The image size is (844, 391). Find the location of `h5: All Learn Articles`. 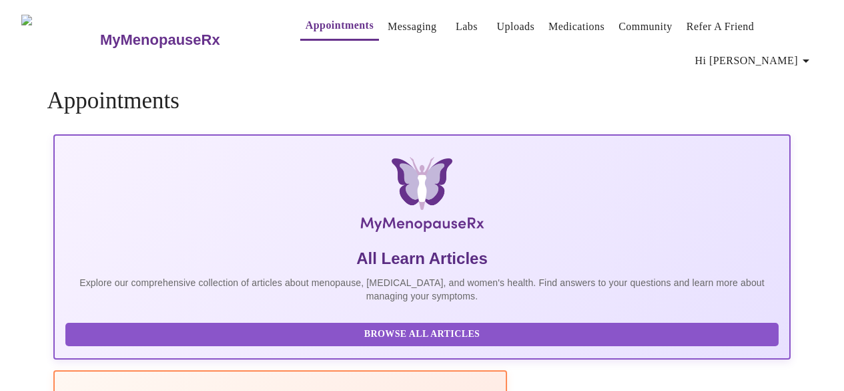

h5: All Learn Articles is located at coordinates (422, 258).